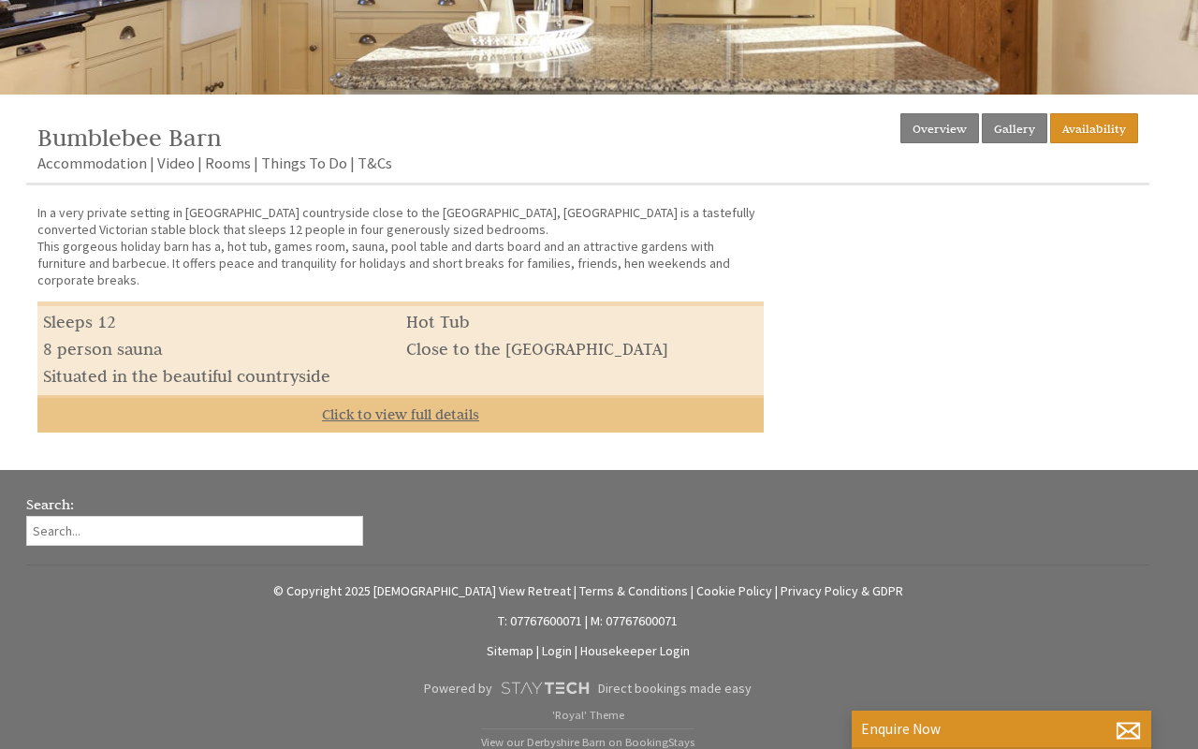  What do you see at coordinates (635, 651) in the screenshot?
I see `a: Housekeeper Login` at bounding box center [635, 651].